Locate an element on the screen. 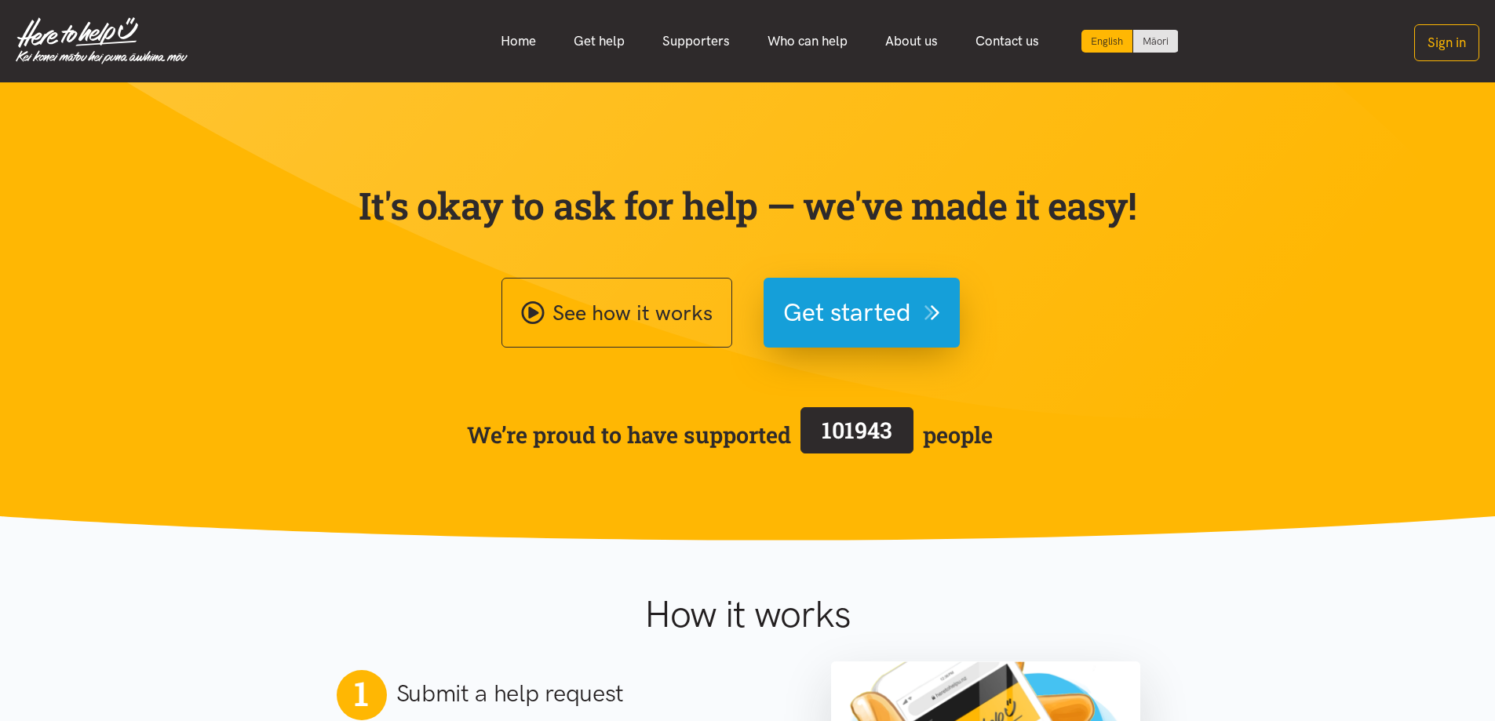  div: Current language is located at coordinates (1107, 41).